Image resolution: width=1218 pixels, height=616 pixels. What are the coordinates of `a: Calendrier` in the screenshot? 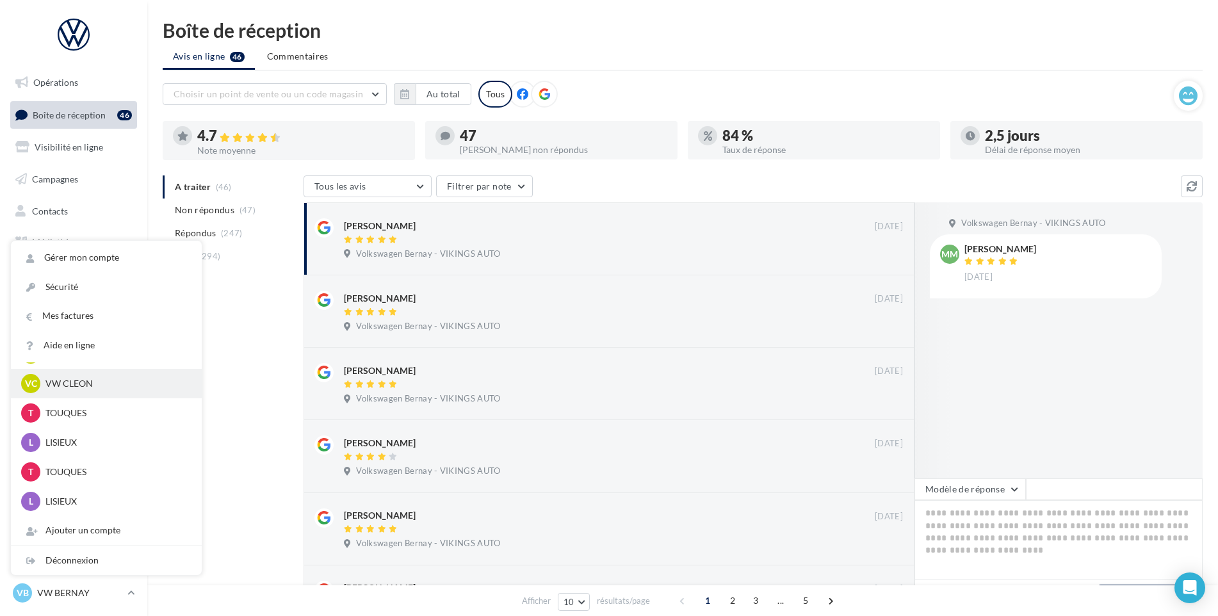 It's located at (74, 275).